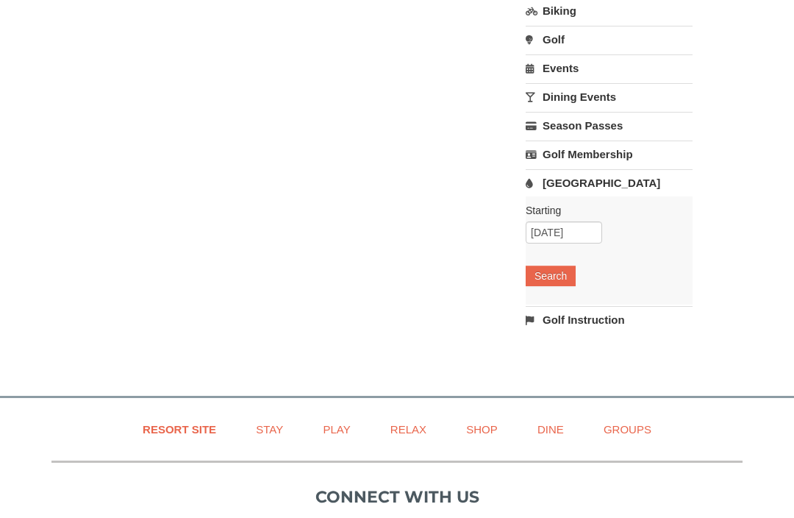 The height and width of the screenshot is (518, 794). I want to click on a: Events, so click(609, 68).